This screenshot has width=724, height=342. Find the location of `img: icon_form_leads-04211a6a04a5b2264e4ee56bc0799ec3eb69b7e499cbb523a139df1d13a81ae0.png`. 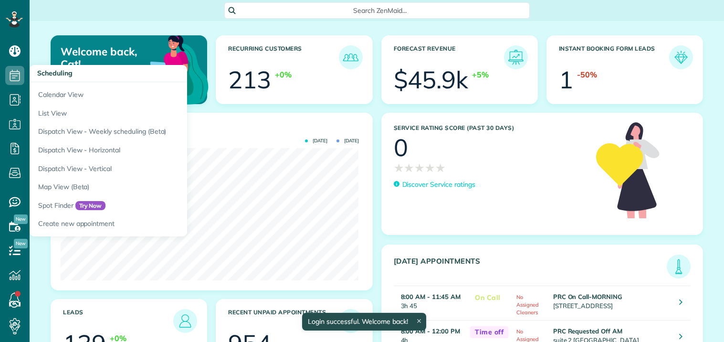

img: icon_form_leads-04211a6a04a5b2264e4ee56bc0799ec3eb69b7e499cbb523a139df1d13a81ae0.png is located at coordinates (681, 57).